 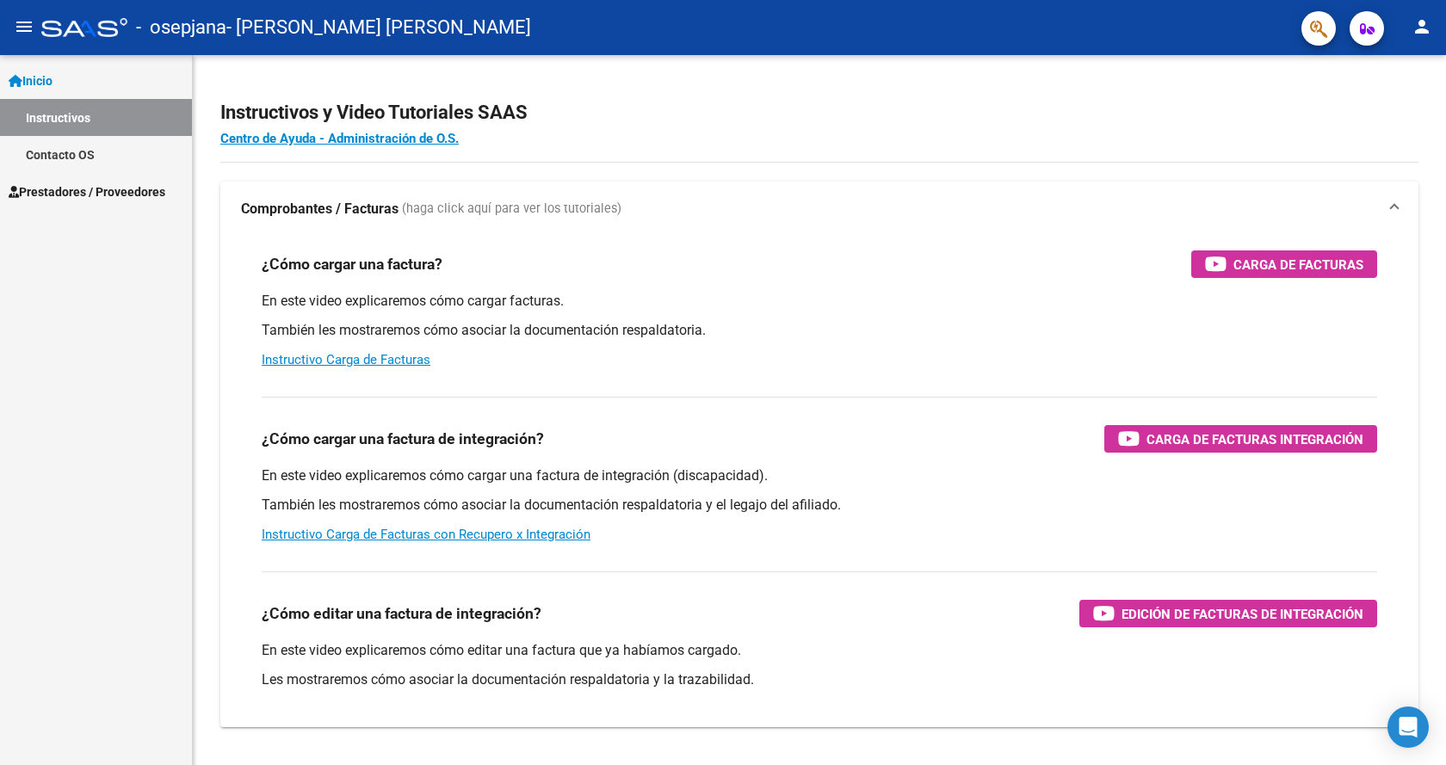 What do you see at coordinates (819, 651) in the screenshot?
I see `p: En este video explicaremos cómo editar una factura que ya habíamos cargado.` at bounding box center [819, 651].